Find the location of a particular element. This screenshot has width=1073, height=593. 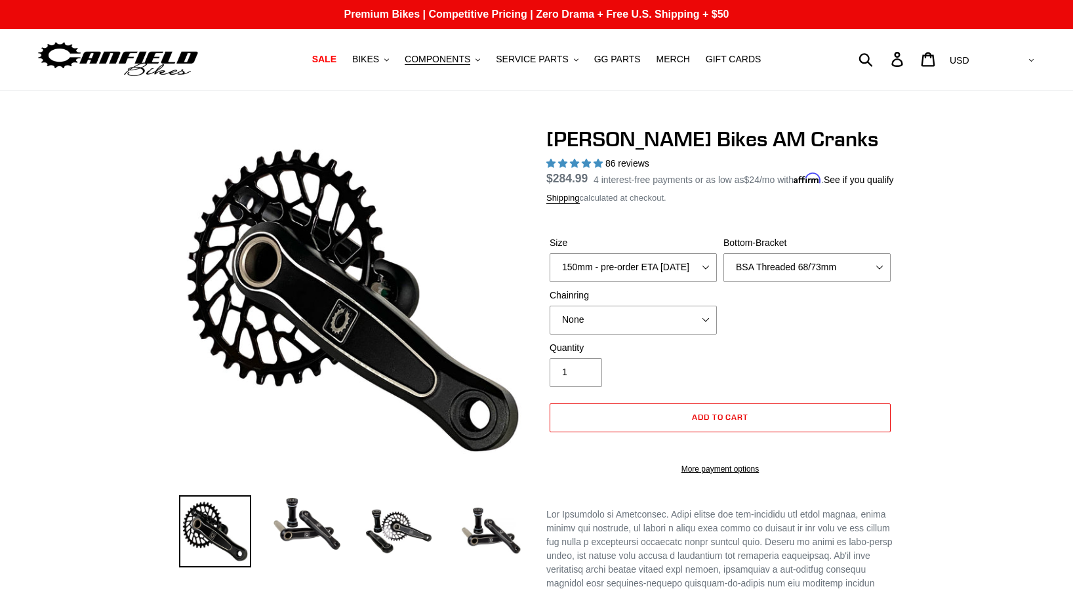

span: GIFT CARDS is located at coordinates (733, 59).